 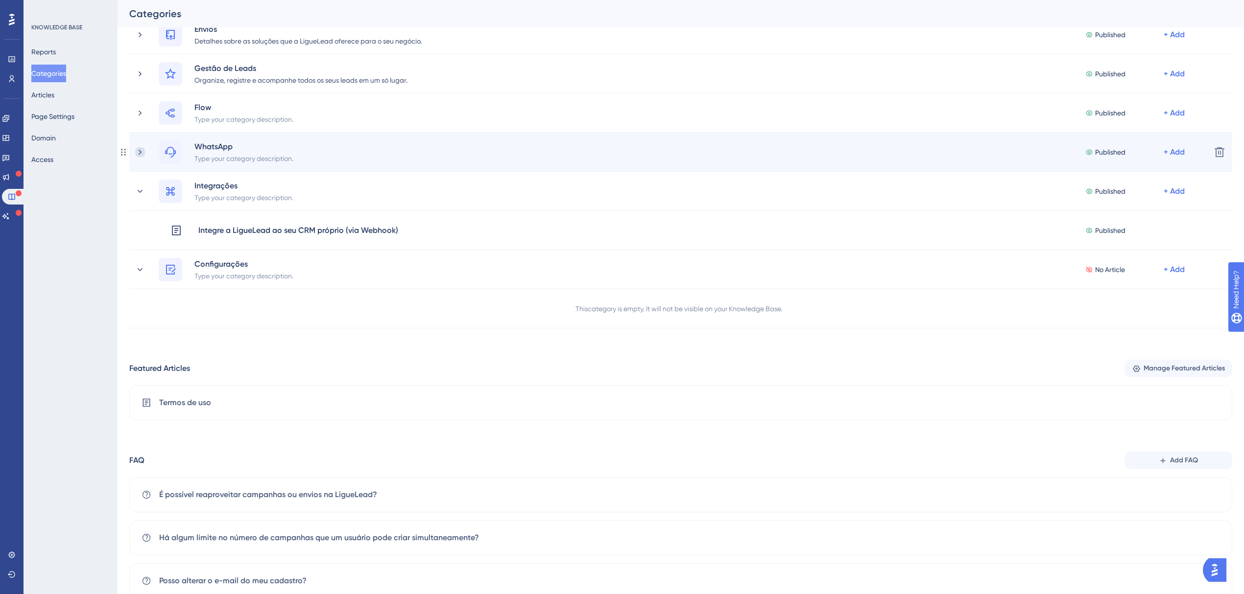 I want to click on button: Reports, so click(x=44, y=52).